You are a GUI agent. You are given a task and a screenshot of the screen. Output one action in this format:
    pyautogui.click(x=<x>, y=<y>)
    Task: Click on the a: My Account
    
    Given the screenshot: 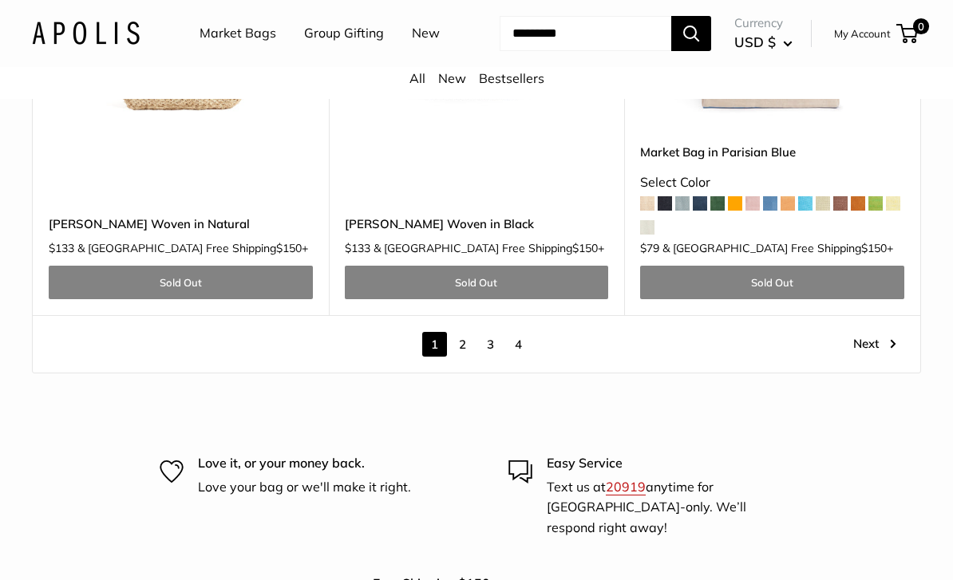 What is the action you would take?
    pyautogui.click(x=862, y=34)
    